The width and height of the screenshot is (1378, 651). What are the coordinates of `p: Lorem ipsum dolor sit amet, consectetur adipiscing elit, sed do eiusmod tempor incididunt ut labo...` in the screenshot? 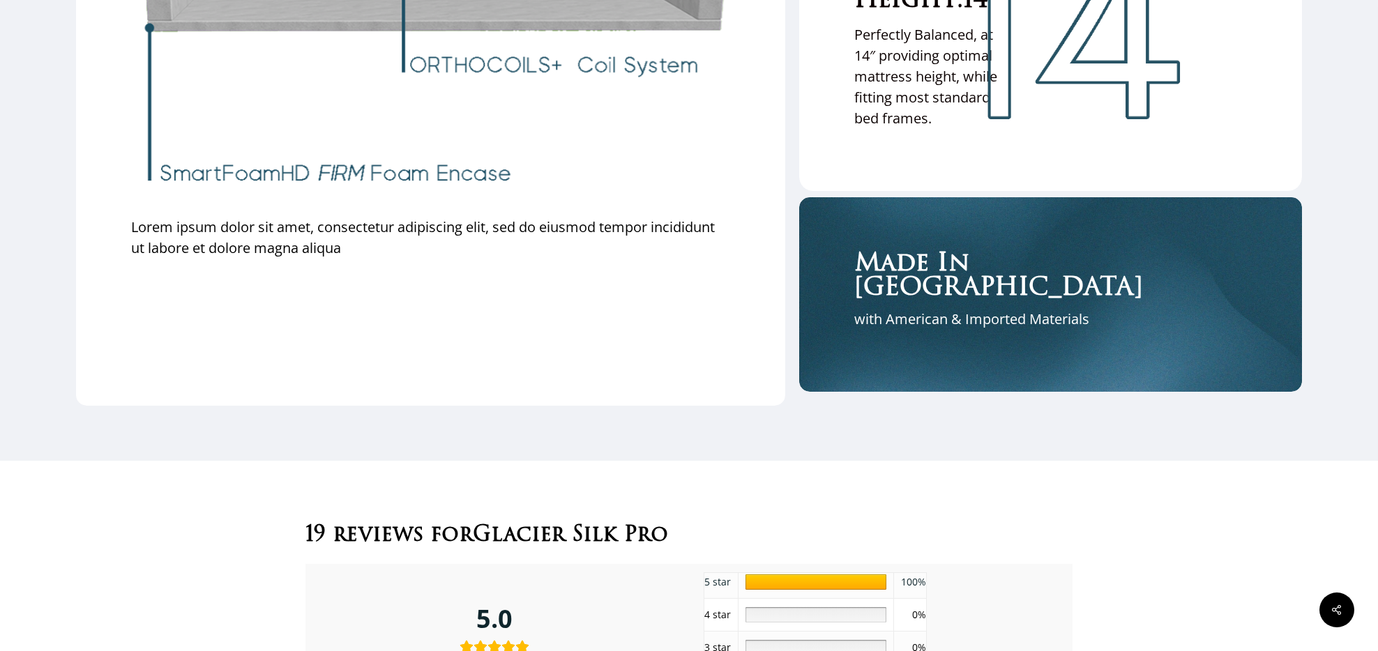 It's located at (430, 238).